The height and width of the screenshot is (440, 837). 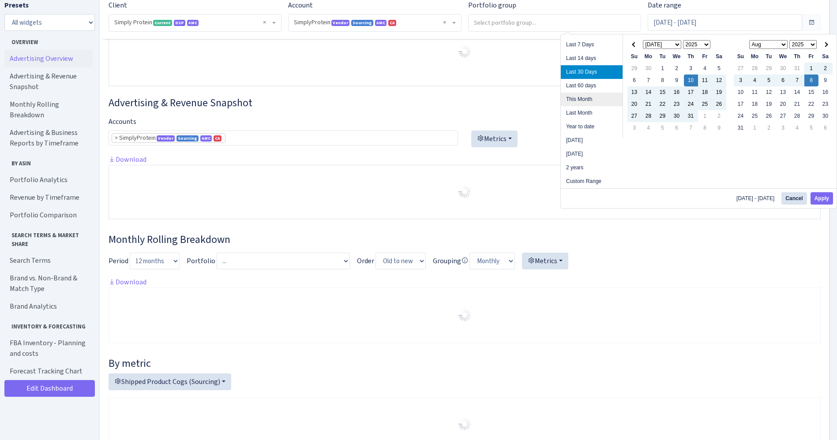 I want to click on li: Last 7 Days, so click(x=592, y=45).